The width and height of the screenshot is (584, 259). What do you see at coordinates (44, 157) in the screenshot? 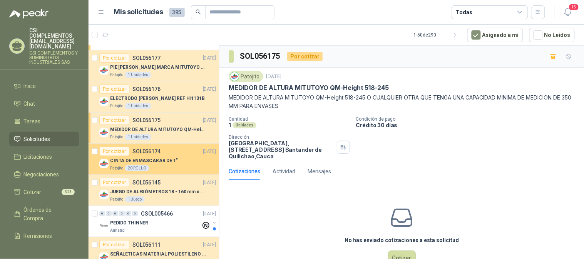
I see `a: Licitaciones` at bounding box center [44, 157].